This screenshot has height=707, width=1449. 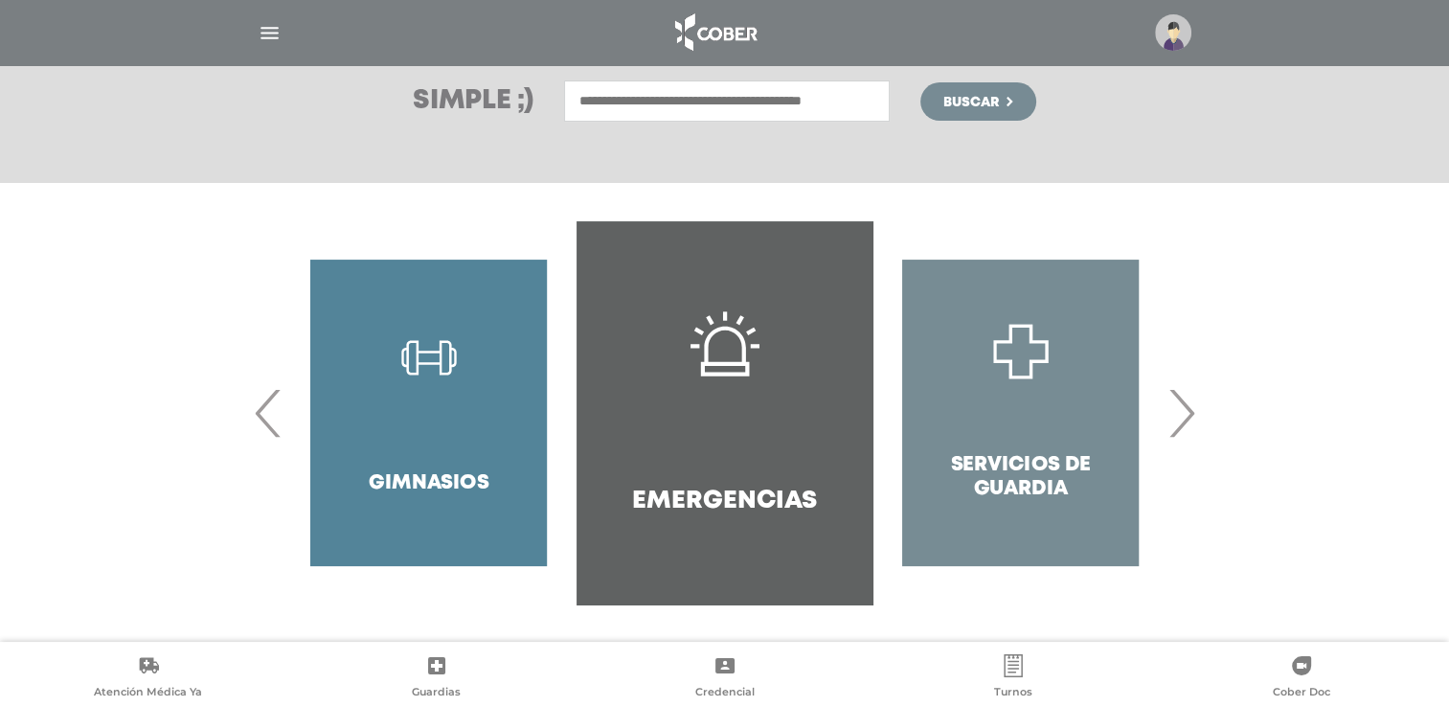 What do you see at coordinates (1173, 33) in the screenshot?
I see `img: profile-placeholder.svg` at bounding box center [1173, 33].